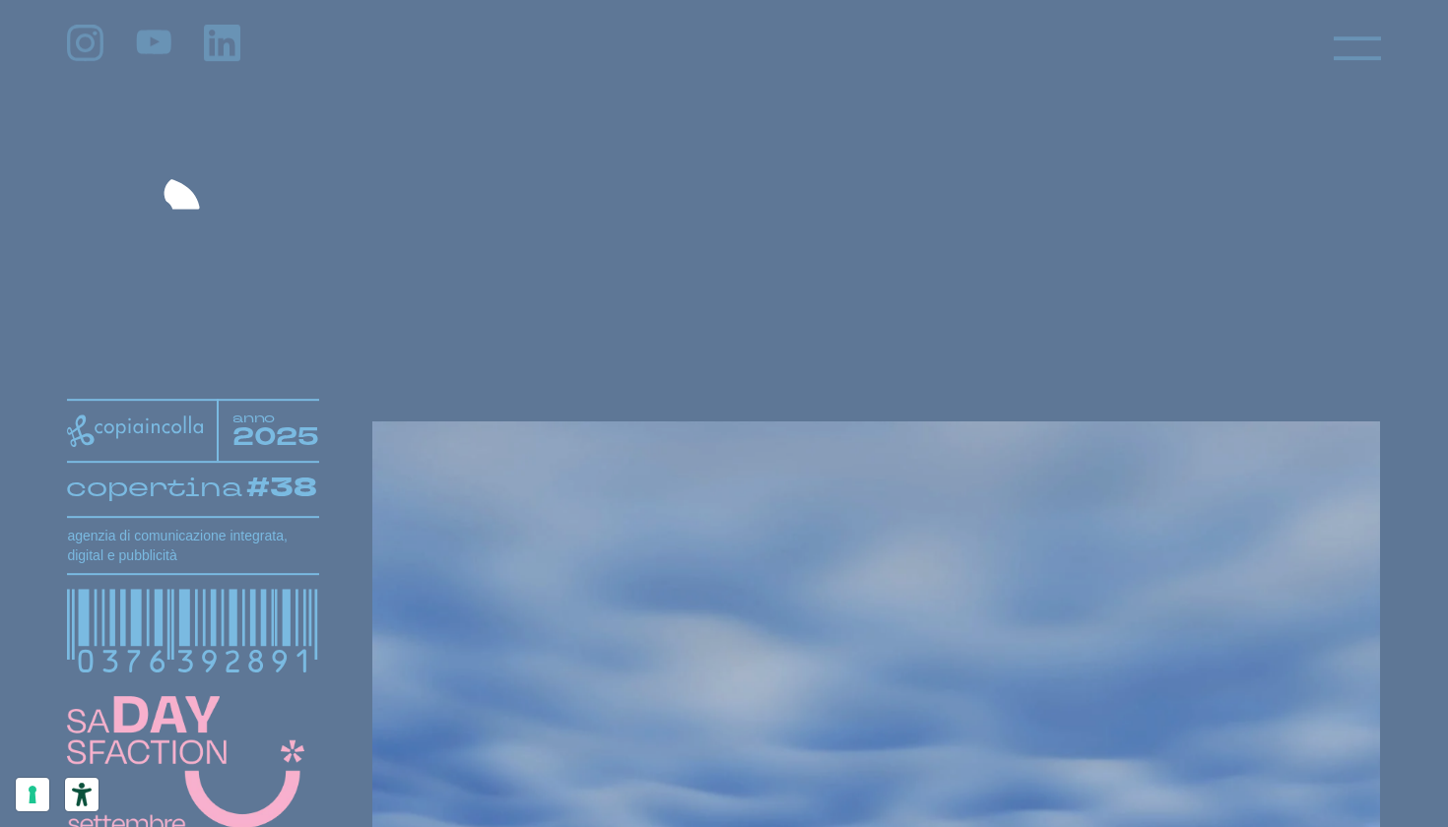 This screenshot has width=1448, height=827. What do you see at coordinates (33, 795) in the screenshot?
I see `button: Le tue preferenze relative al consenso per le tecnologie di tracciamento` at bounding box center [33, 795].